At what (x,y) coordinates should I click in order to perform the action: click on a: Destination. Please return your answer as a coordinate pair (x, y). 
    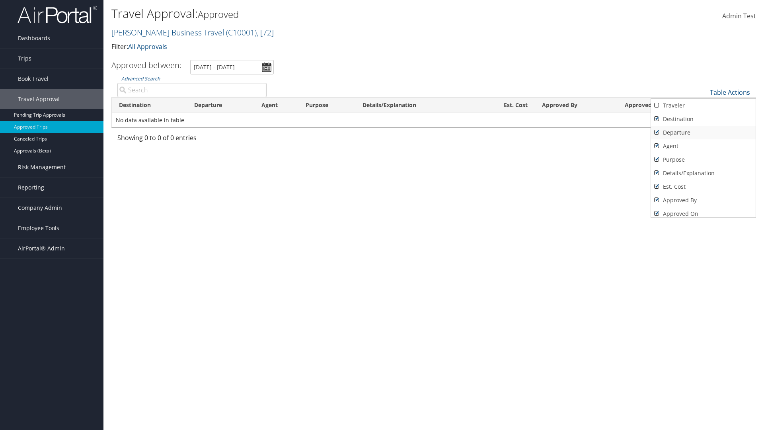
    Looking at the image, I should click on (704, 119).